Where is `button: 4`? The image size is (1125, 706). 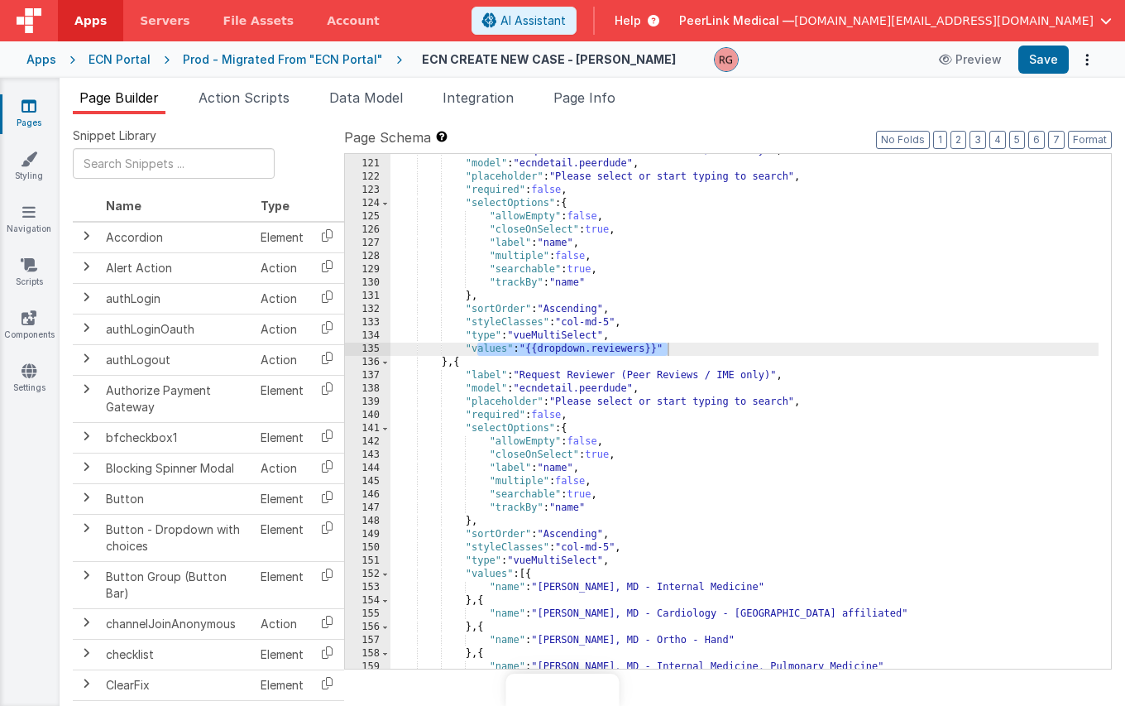
button: 4 is located at coordinates (998, 140).